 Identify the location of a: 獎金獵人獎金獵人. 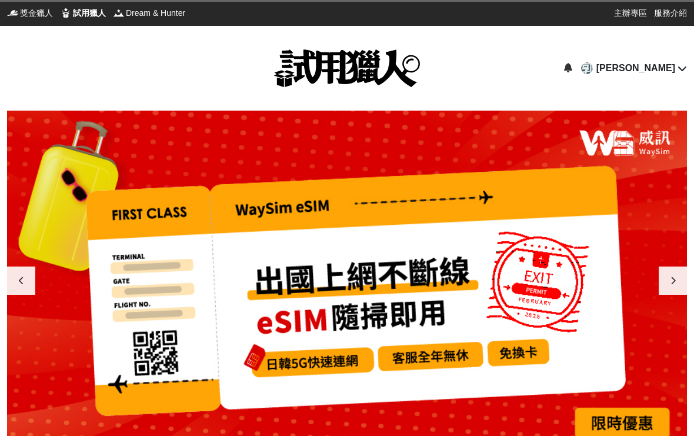
(30, 13).